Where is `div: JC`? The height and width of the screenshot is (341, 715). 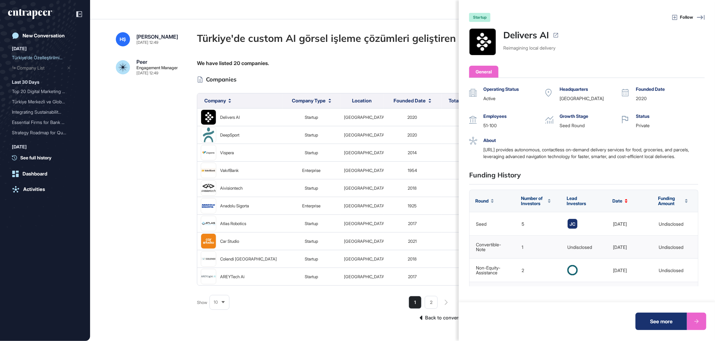 div: JC is located at coordinates (573, 223).